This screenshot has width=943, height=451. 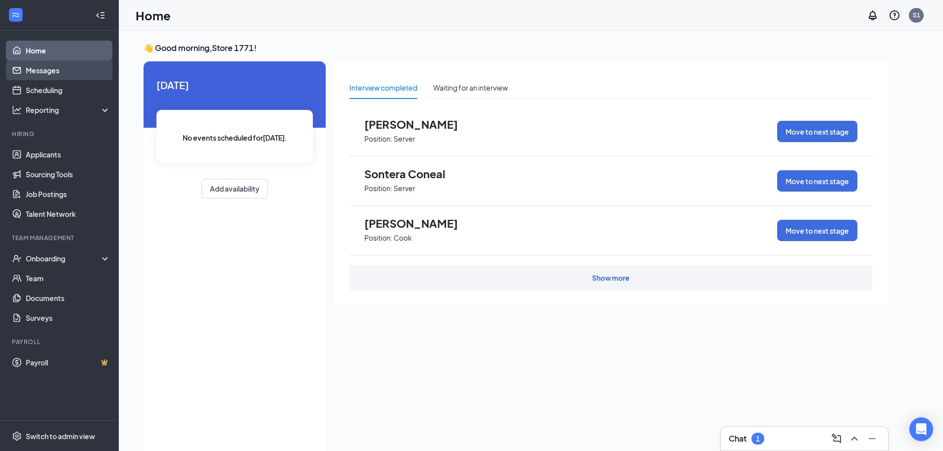 I want to click on svg: Notifications, so click(x=873, y=15).